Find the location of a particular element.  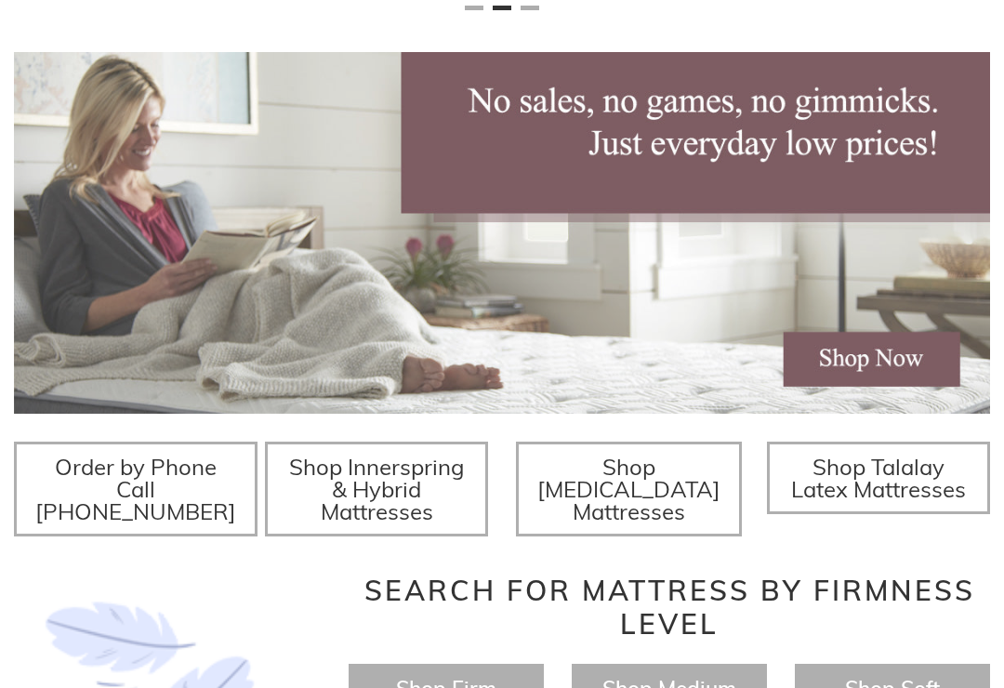

span: Search for Mattress by Firmness Level is located at coordinates (669, 607).